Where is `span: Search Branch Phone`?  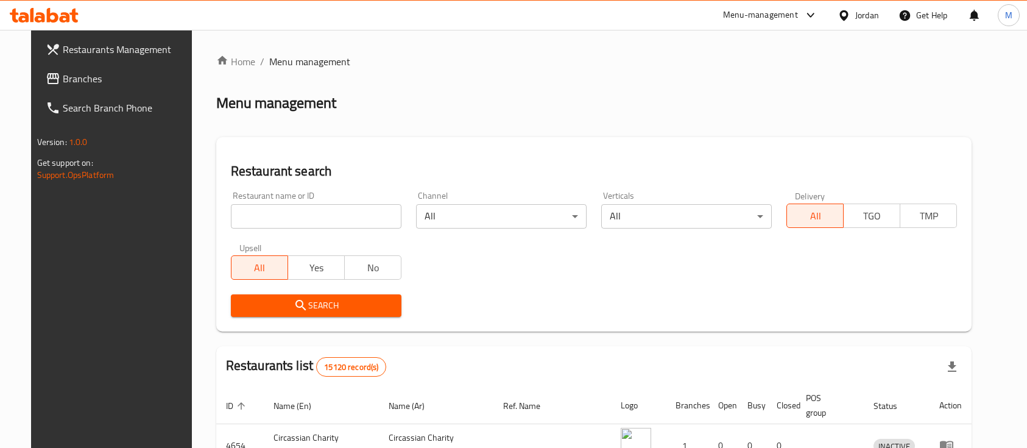
span: Search Branch Phone is located at coordinates (128, 108).